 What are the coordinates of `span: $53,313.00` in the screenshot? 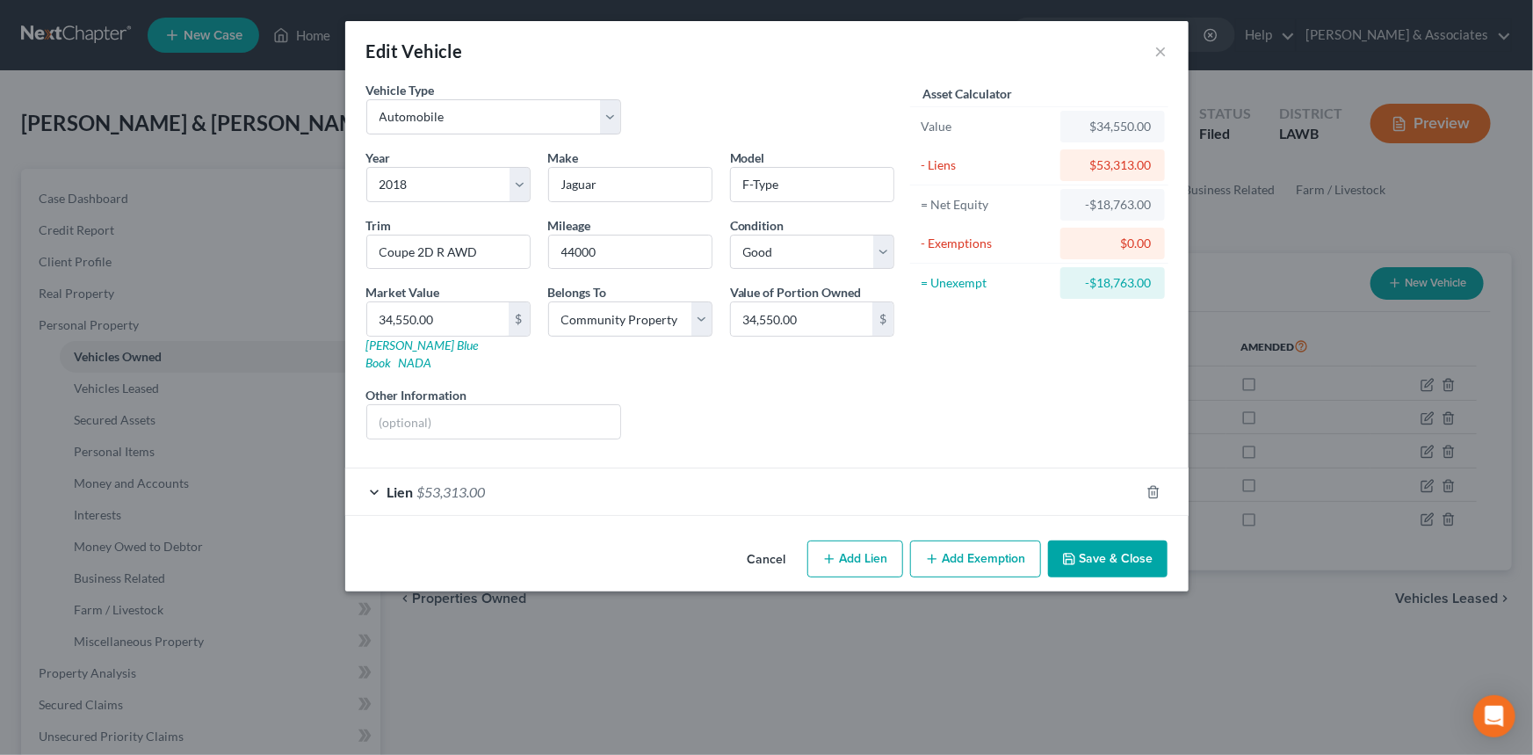 It's located at (452, 491).